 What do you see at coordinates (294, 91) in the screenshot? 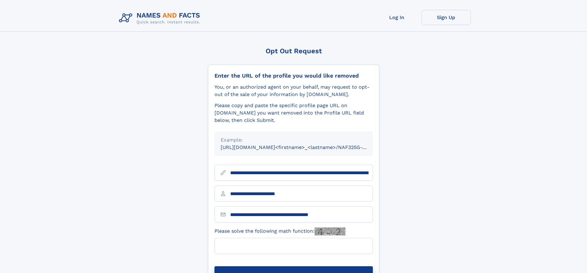
I see `div: You, or an authorized agent on your behalf, may request to opt-out of the sale of your informatio...` at bounding box center [294, 91].